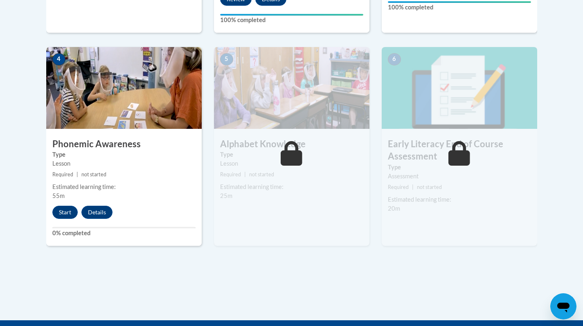  I want to click on button: Details, so click(97, 212).